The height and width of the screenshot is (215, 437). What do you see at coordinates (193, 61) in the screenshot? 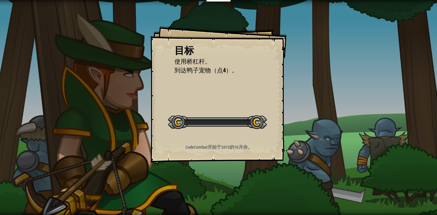
I see `span: 使用桥杠杆。` at bounding box center [193, 61].